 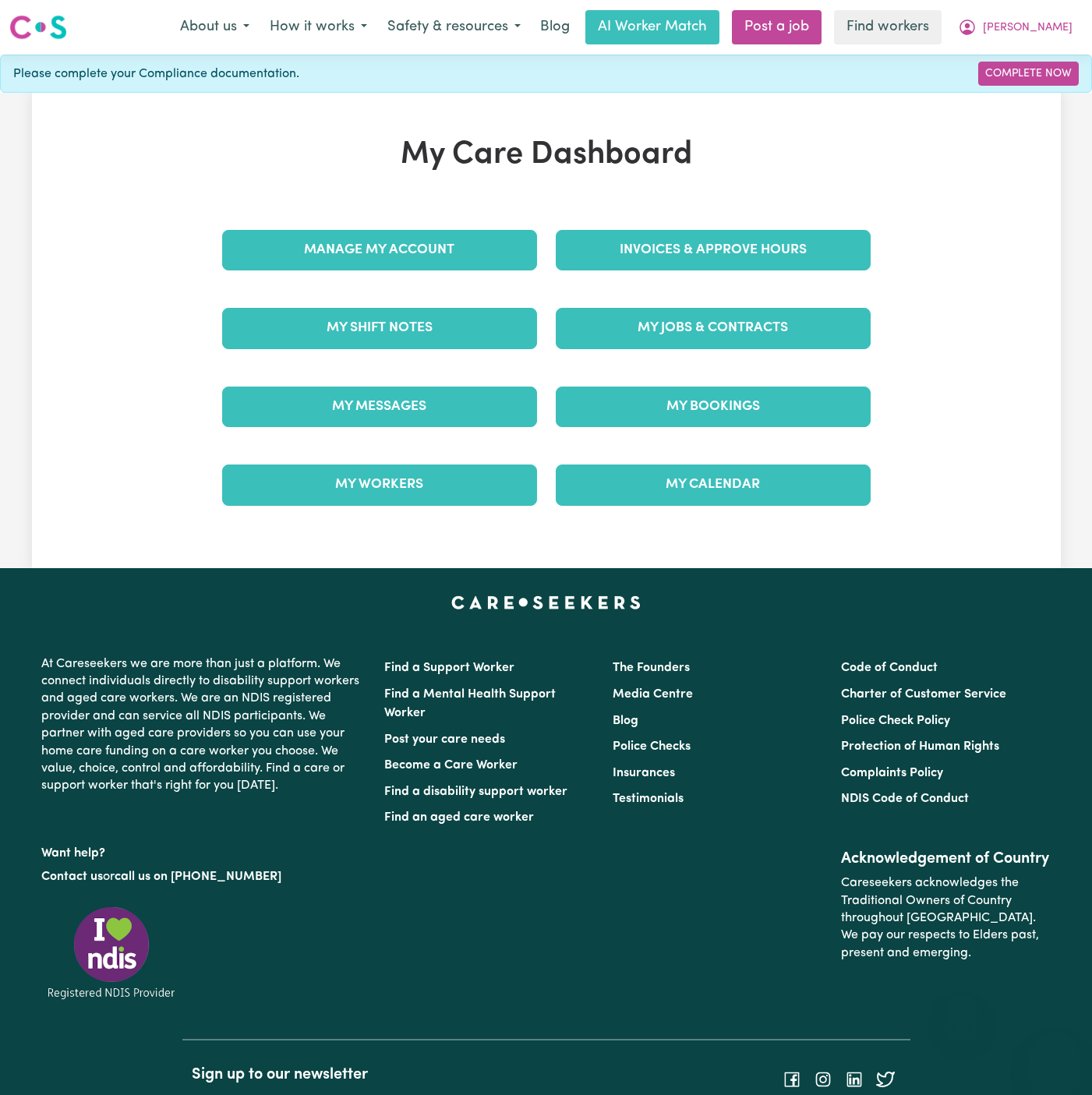 What do you see at coordinates (885, 1079) in the screenshot?
I see `a: Follow Careseekers on Twitter` at bounding box center [885, 1079].